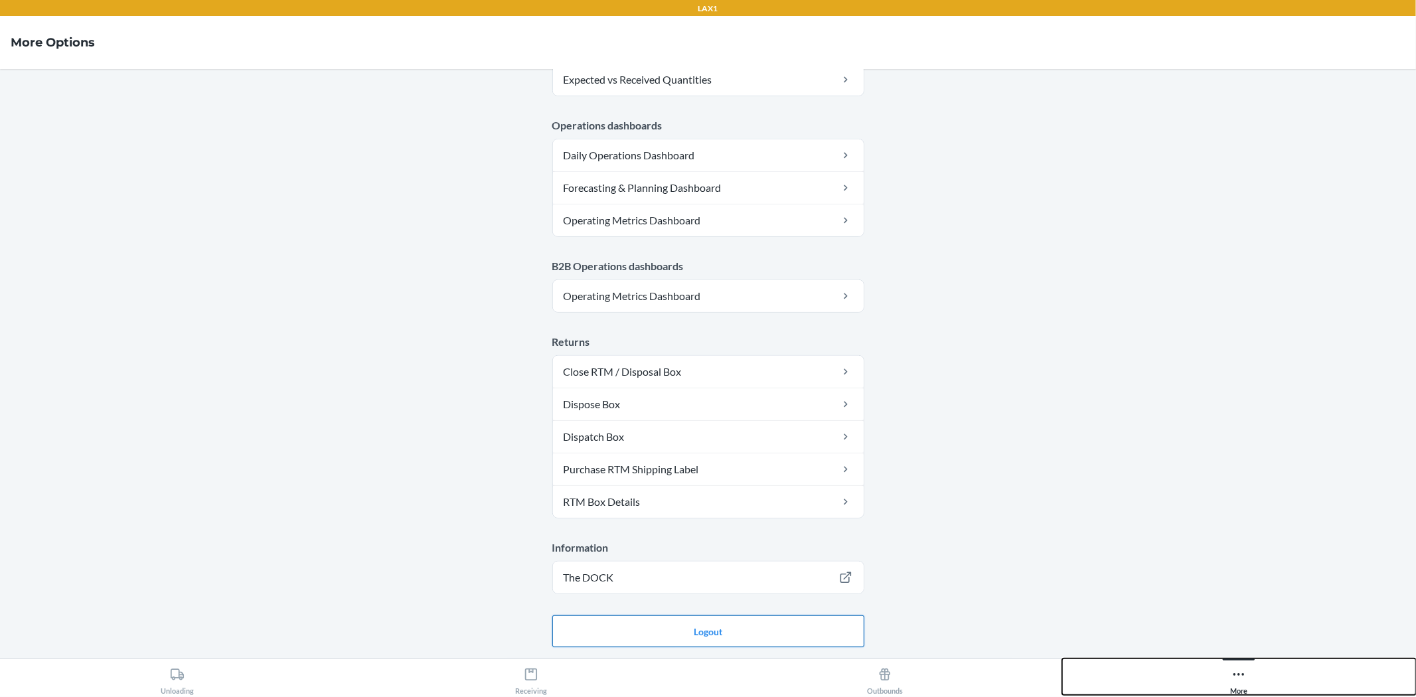 The width and height of the screenshot is (1416, 697). Describe the element at coordinates (708, 578) in the screenshot. I see `a: The DOCK` at that location.